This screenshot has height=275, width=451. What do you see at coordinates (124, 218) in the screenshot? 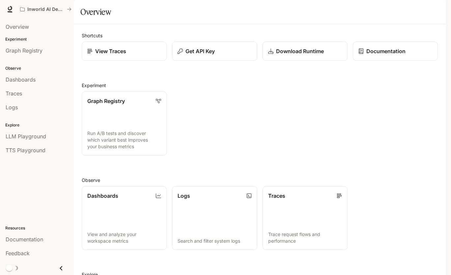
I see `a: DashboardsView and analyze your workspace metrics` at bounding box center [124, 218].